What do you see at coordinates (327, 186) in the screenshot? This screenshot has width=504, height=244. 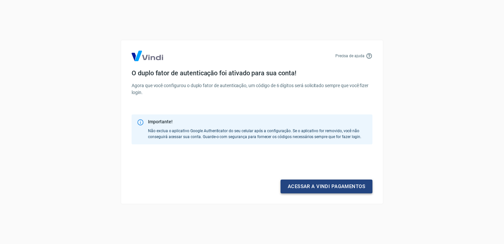 I see `a: Acessar a Vindi pagamentos` at bounding box center [327, 186].